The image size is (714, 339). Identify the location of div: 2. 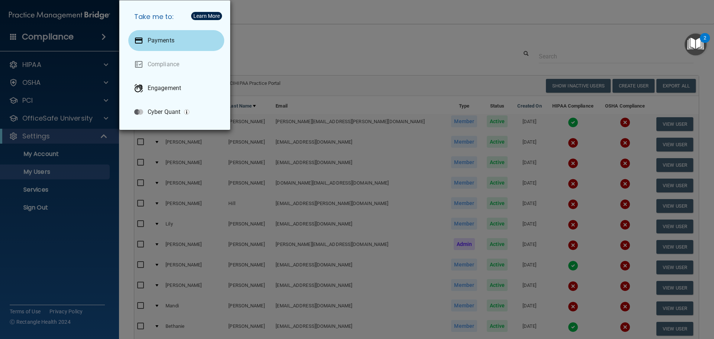
(705, 43).